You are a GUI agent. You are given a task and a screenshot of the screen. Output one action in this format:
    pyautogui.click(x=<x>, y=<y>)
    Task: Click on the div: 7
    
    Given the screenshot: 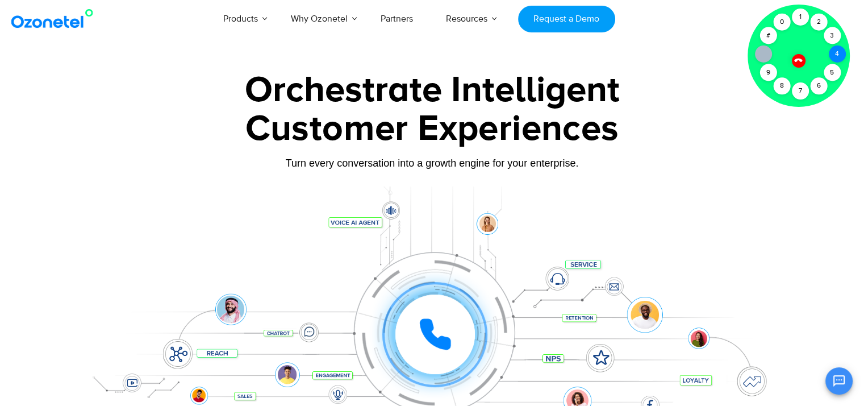 What is the action you would take?
    pyautogui.click(x=801, y=91)
    